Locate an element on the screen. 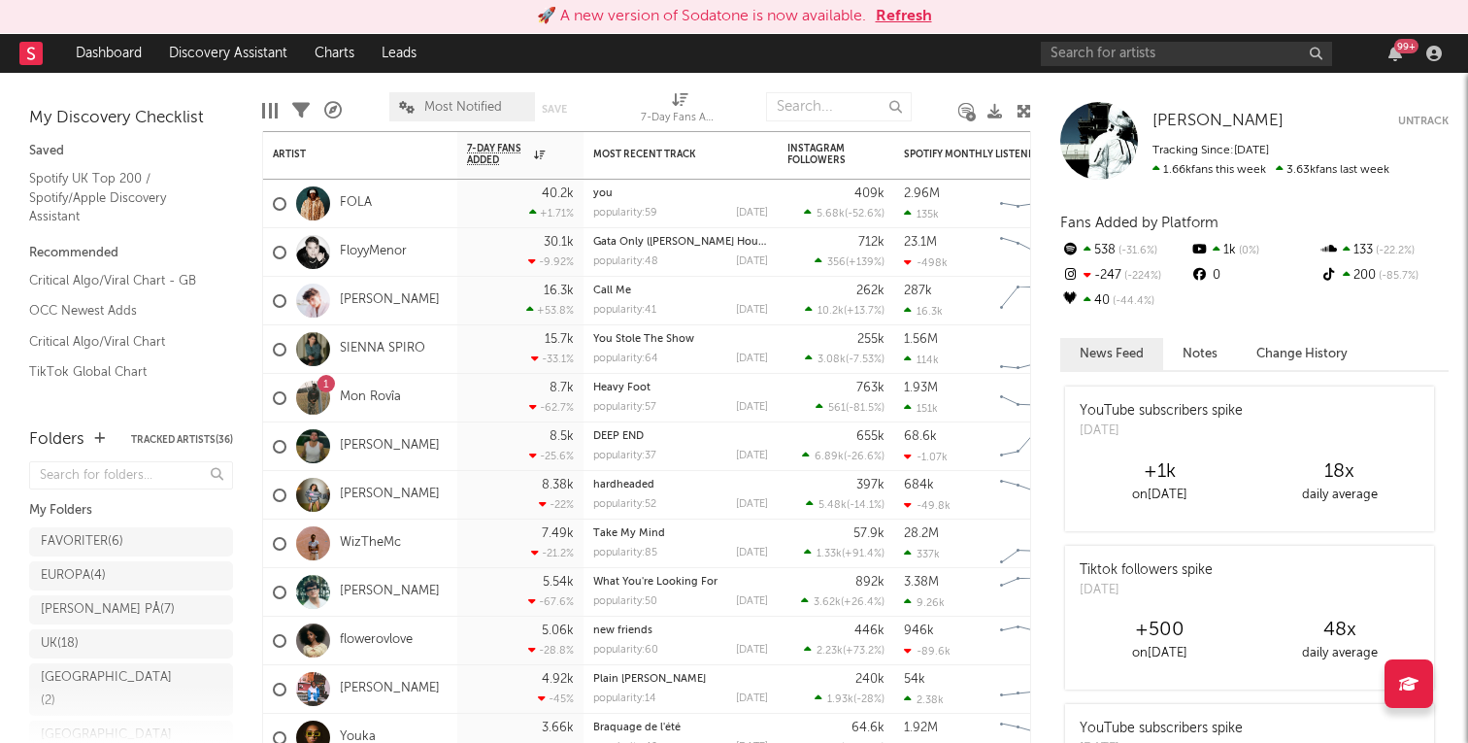 Image resolution: width=1468 pixels, height=743 pixels. div: 8.5k is located at coordinates (561, 436).